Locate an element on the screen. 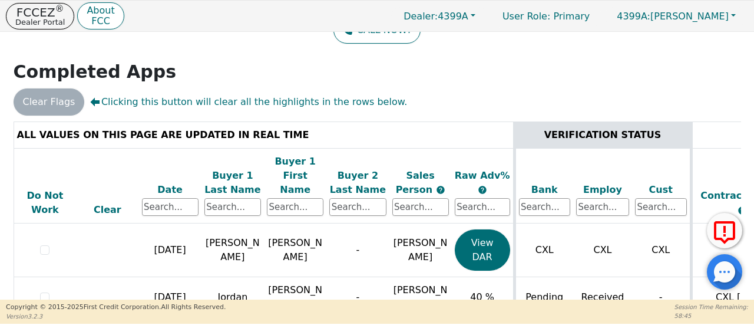 The height and width of the screenshot is (325, 754). div: Employ is located at coordinates (602, 190).